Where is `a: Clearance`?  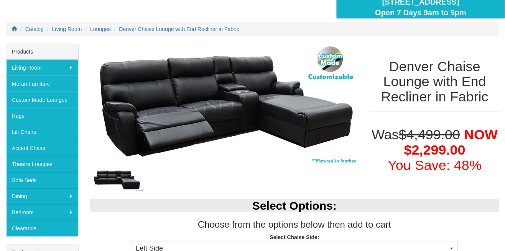
a: Clearance is located at coordinates (42, 229).